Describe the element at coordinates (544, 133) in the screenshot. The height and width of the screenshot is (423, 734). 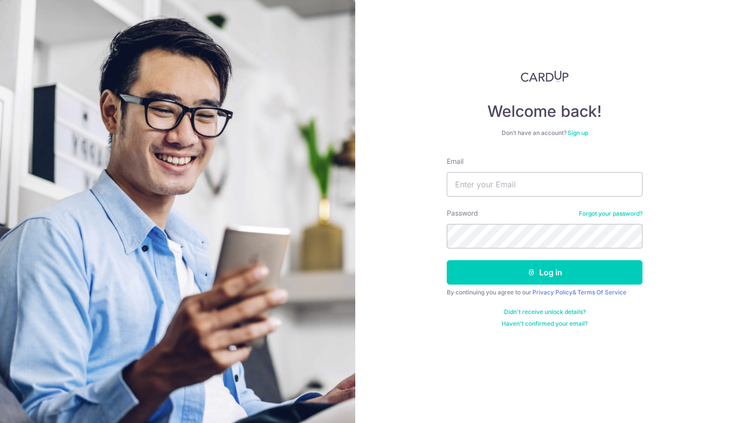
I see `div: Don’t have an account?` at that location.